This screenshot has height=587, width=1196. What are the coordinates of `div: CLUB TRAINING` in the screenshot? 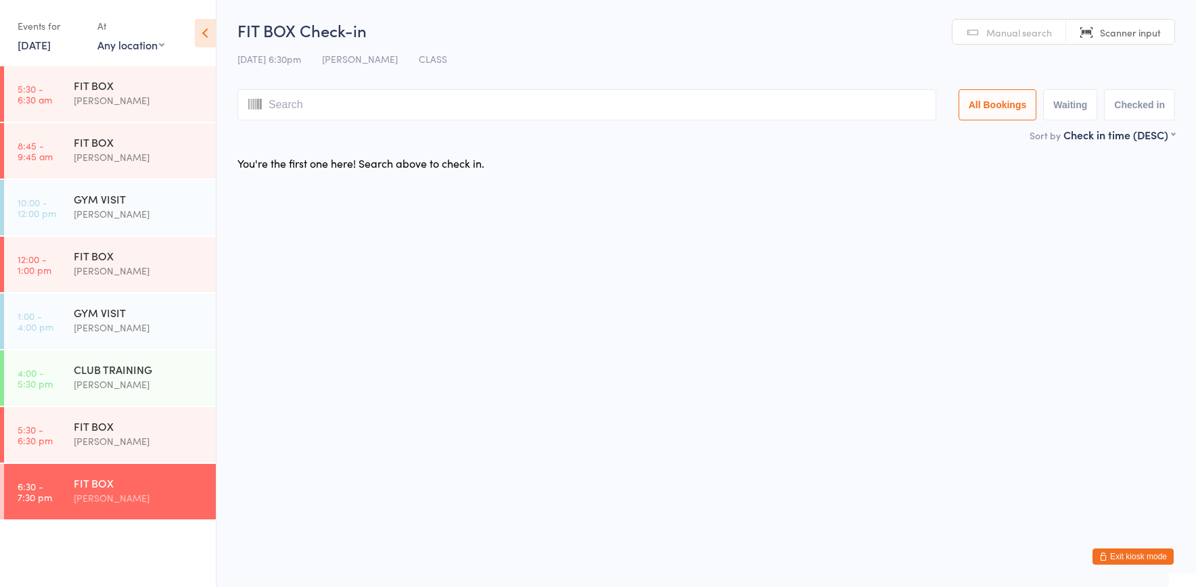 It's located at (139, 369).